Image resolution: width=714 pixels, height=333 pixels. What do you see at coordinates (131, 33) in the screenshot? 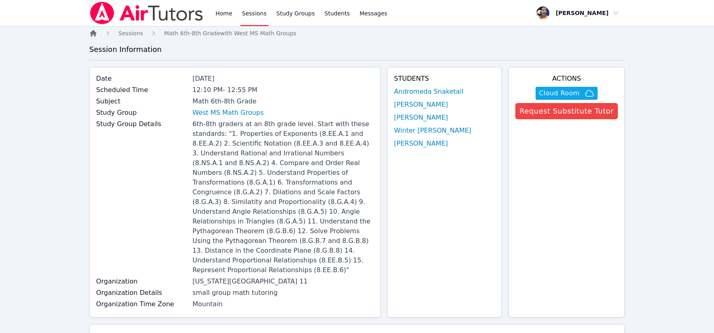
I see `span: Sessions` at bounding box center [131, 33].